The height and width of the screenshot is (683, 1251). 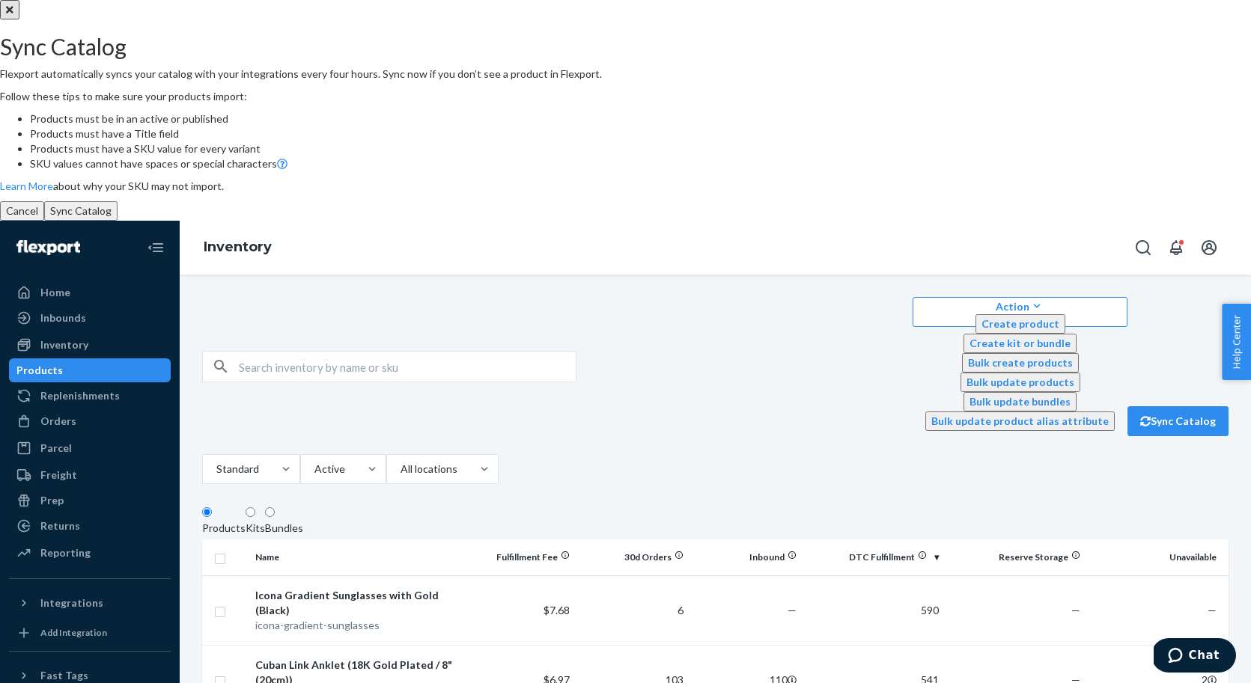 What do you see at coordinates (153, 163) in the screenshot?
I see `span: SKU values cannot have spaces or special characters` at bounding box center [153, 163].